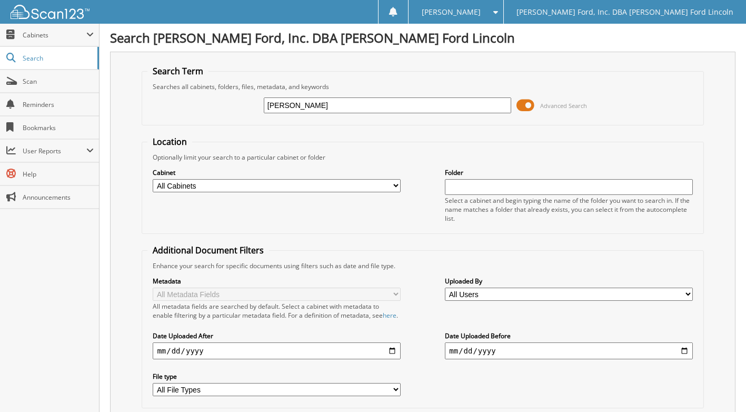  I want to click on span: Cabinets, so click(54, 35).